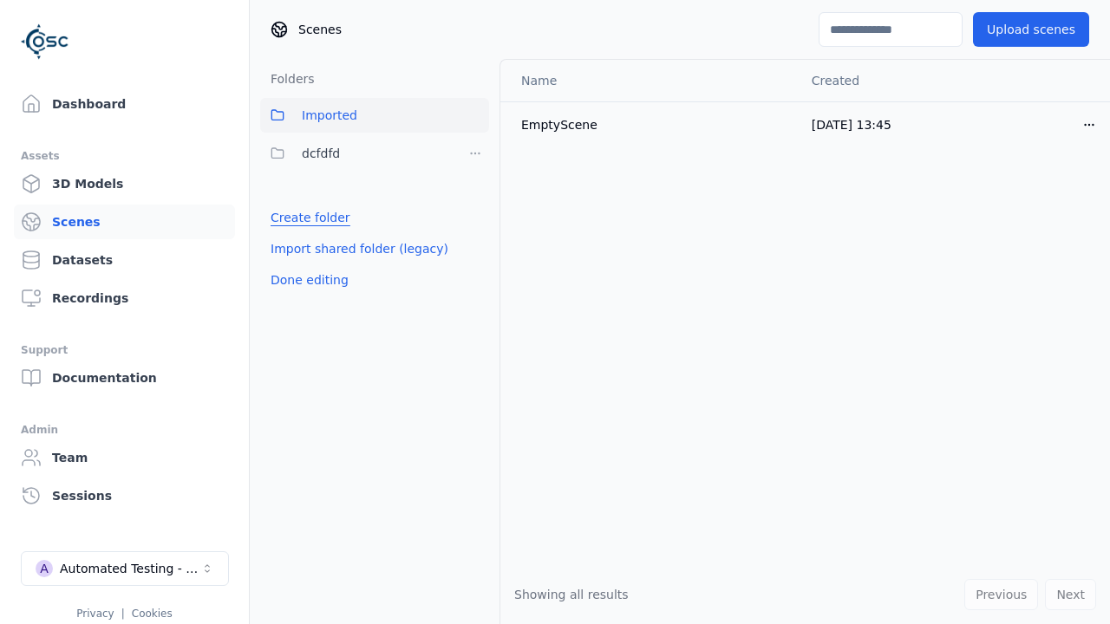  What do you see at coordinates (321, 153) in the screenshot?
I see `span: dcfdfd` at bounding box center [321, 153].